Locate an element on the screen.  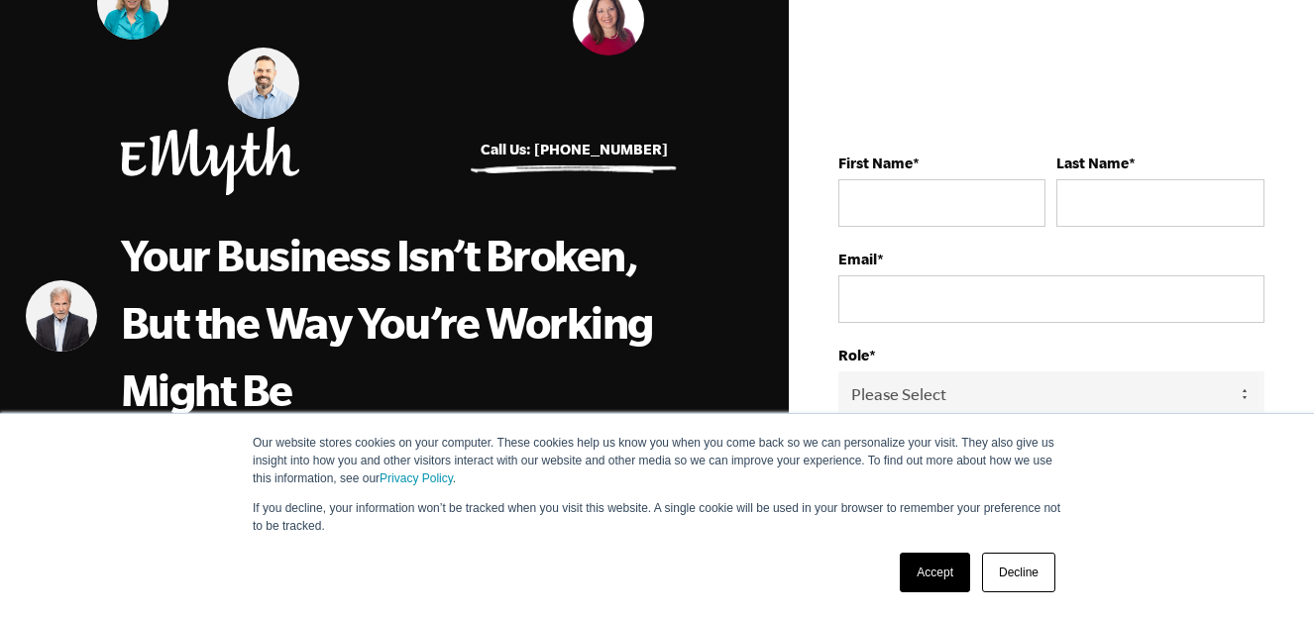
img: Steve Edkins, EMyth Business Coach is located at coordinates (61, 316).